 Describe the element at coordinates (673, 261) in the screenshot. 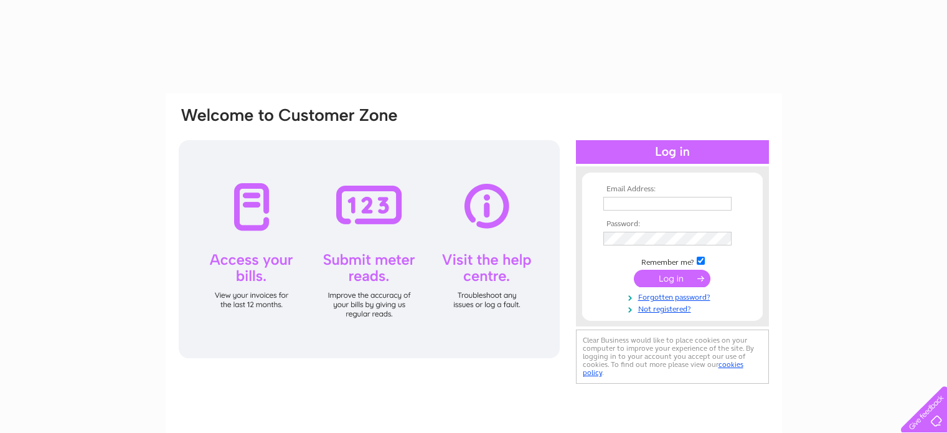

I see `td: Remember me?` at that location.